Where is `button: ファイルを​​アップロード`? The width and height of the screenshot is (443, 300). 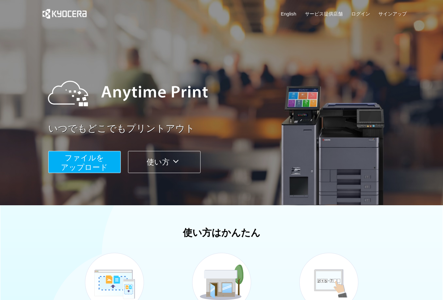
button: ファイルを​​アップロード is located at coordinates (85, 162).